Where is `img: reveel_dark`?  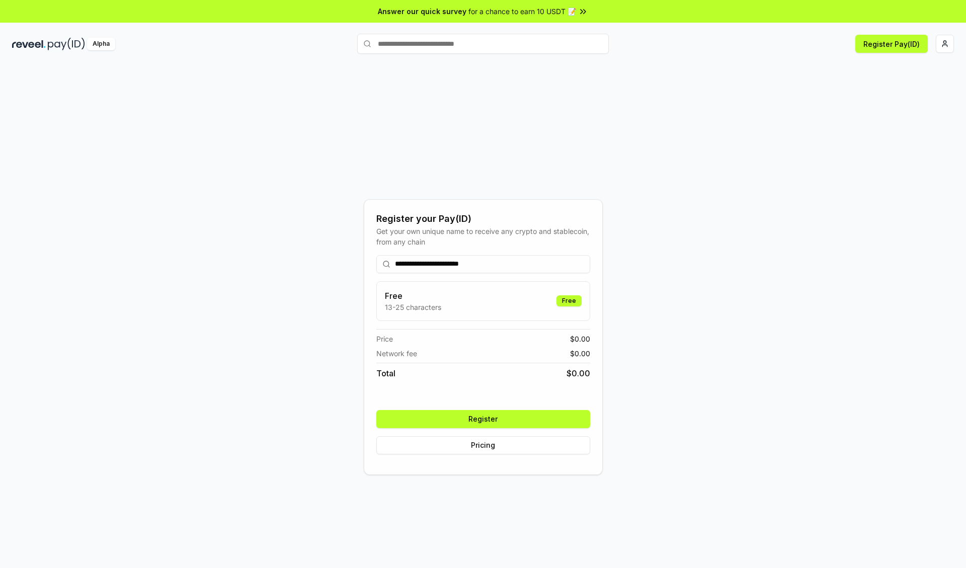 img: reveel_dark is located at coordinates (29, 44).